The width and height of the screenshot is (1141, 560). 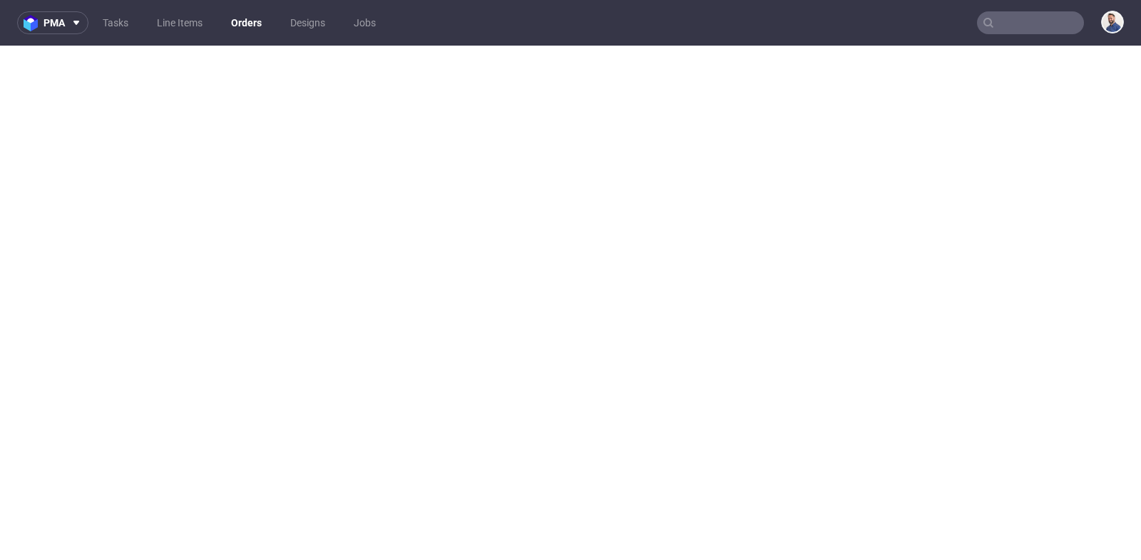 I want to click on img: Michał Rachański, so click(x=1112, y=22).